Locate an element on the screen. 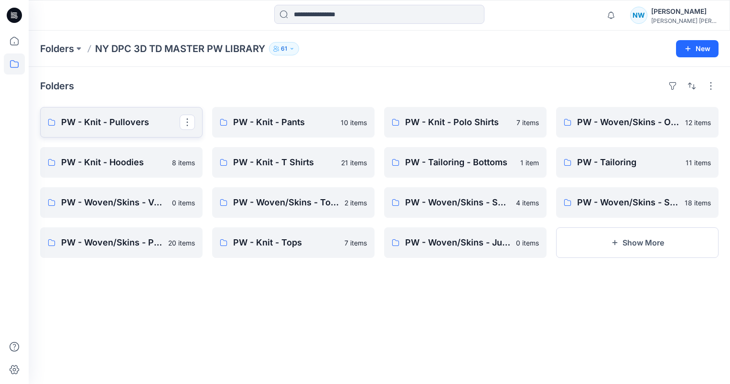  p: 12 items is located at coordinates (698, 122).